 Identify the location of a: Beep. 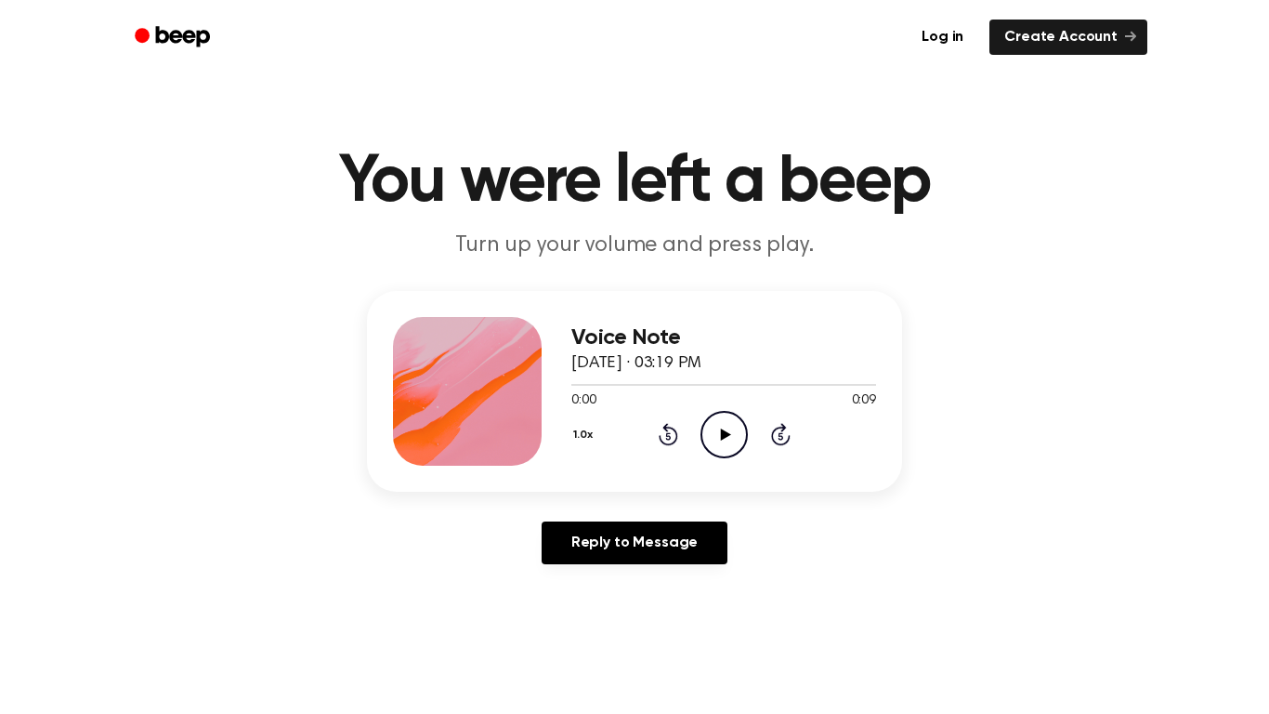
(174, 37).